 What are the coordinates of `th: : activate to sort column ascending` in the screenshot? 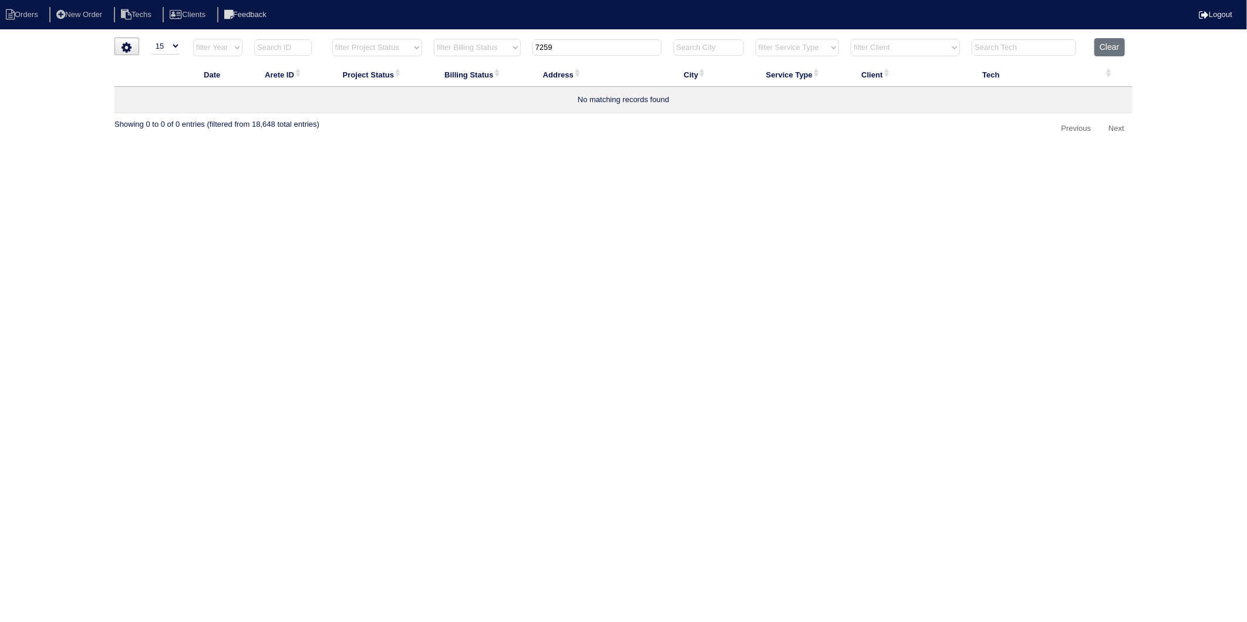 It's located at (1110, 75).